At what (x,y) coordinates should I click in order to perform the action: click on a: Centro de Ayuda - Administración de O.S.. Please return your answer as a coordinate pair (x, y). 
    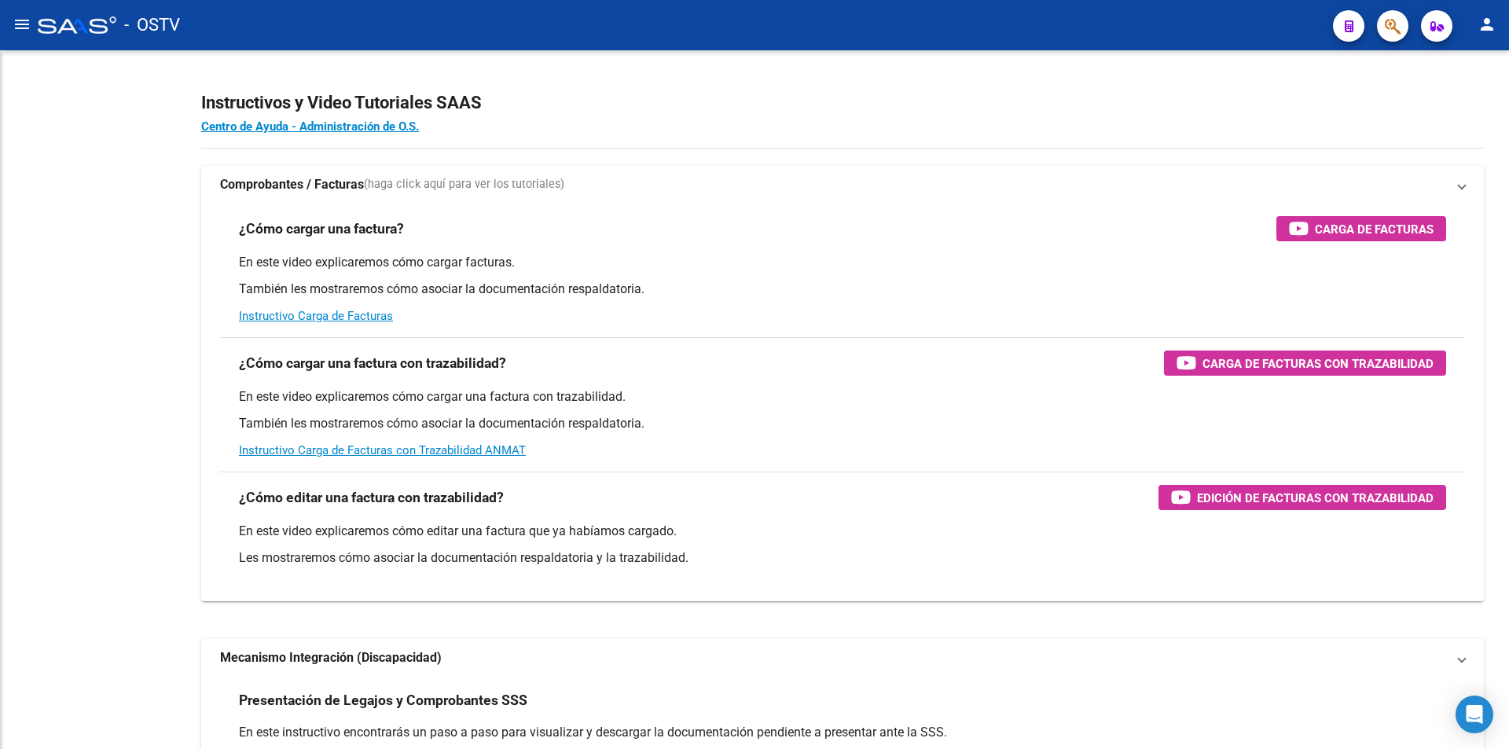
    Looking at the image, I should click on (310, 127).